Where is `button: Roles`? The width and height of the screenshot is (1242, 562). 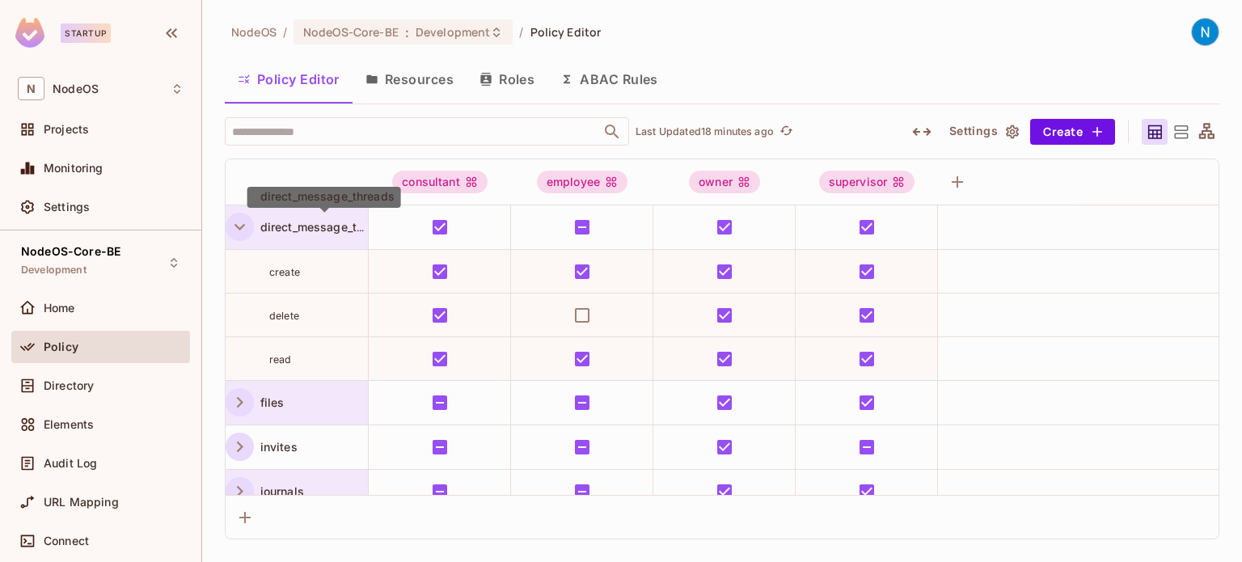
button: Roles is located at coordinates (507, 79).